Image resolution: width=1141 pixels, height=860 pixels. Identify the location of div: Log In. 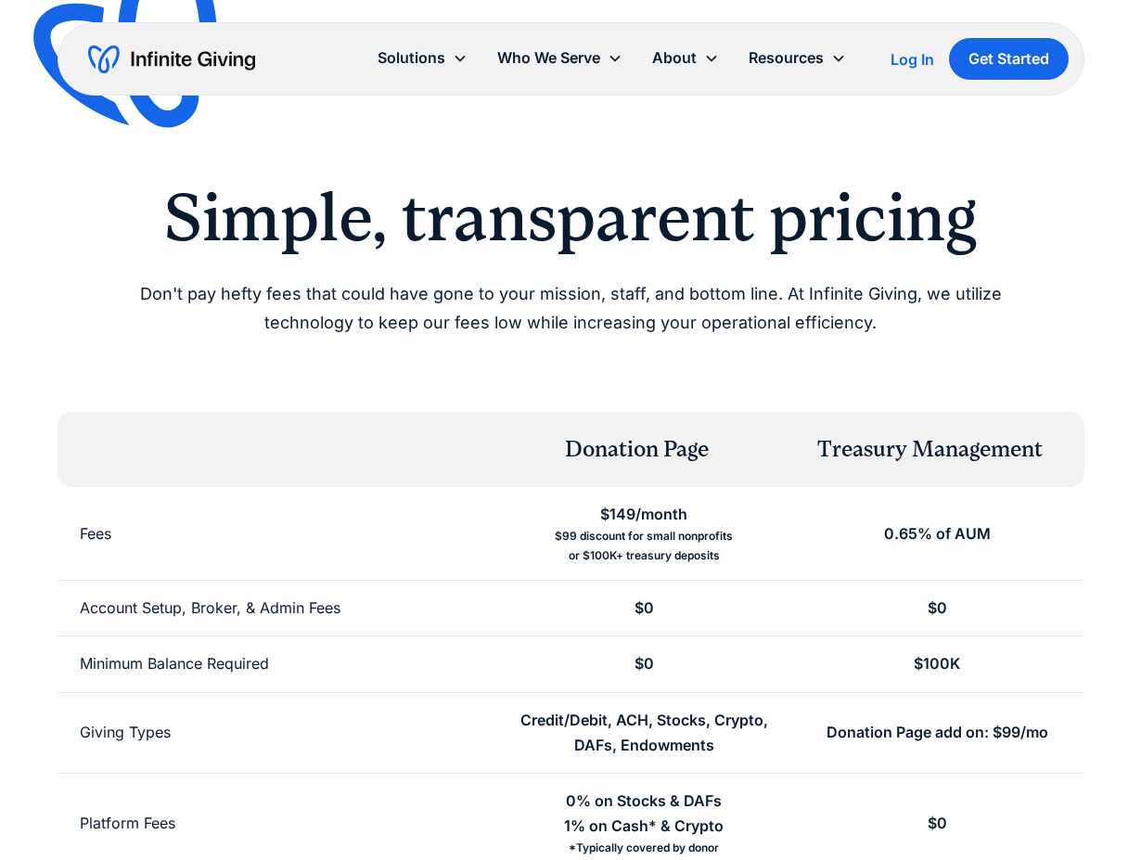
(912, 59).